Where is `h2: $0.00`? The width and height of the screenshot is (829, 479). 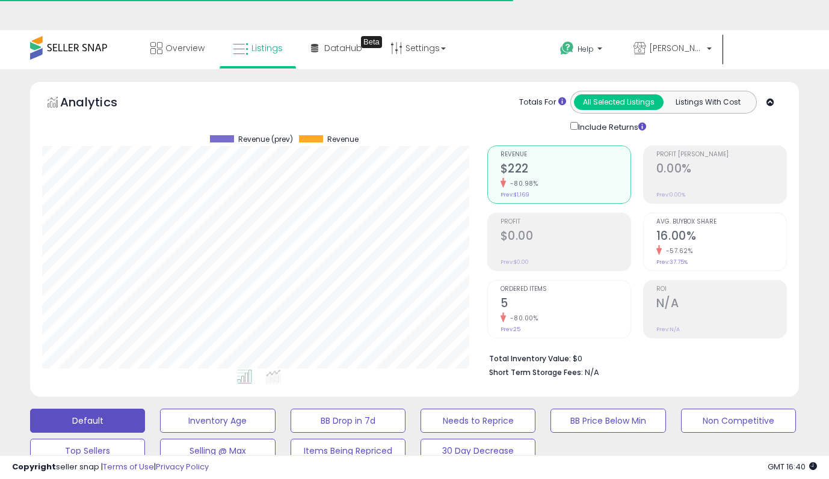
h2: $0.00 is located at coordinates (565, 237).